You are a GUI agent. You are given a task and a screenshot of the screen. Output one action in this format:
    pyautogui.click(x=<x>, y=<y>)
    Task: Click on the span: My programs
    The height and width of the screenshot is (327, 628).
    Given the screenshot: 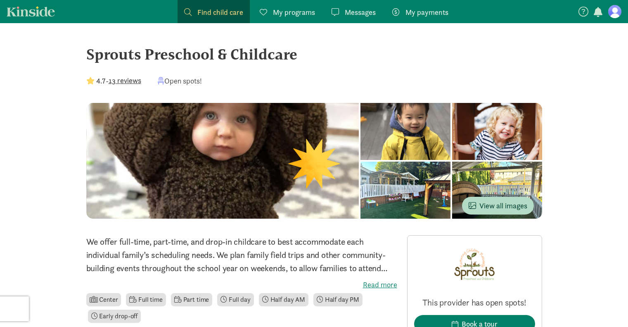 What is the action you would take?
    pyautogui.click(x=294, y=12)
    